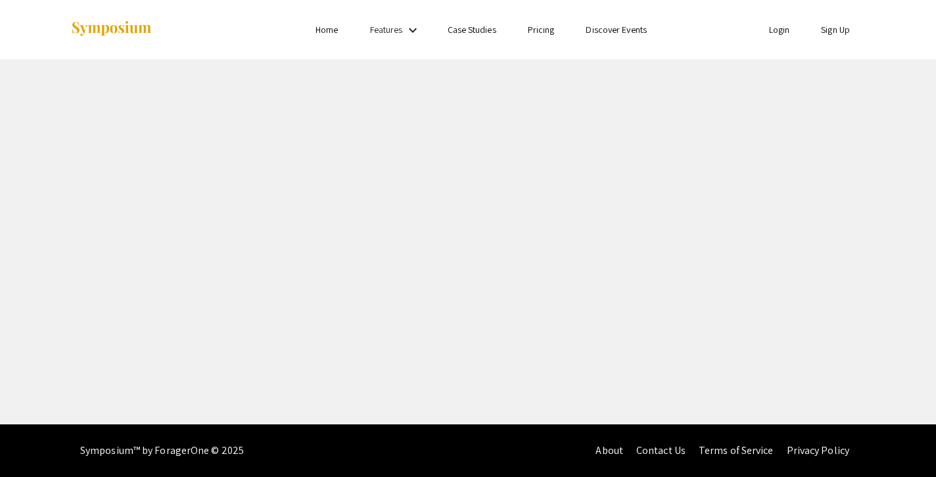  What do you see at coordinates (111, 29) in the screenshot?
I see `img: Symposium by ForagerOne` at bounding box center [111, 29].